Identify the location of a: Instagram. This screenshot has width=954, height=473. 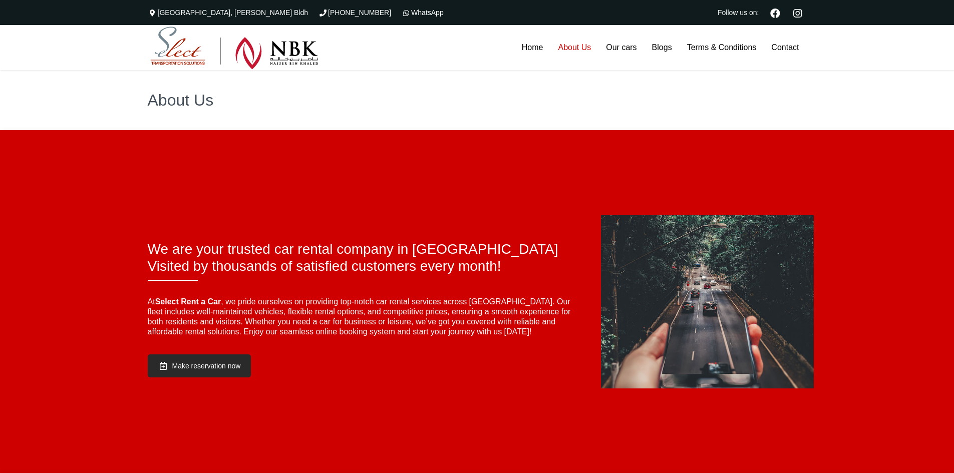
(798, 13).